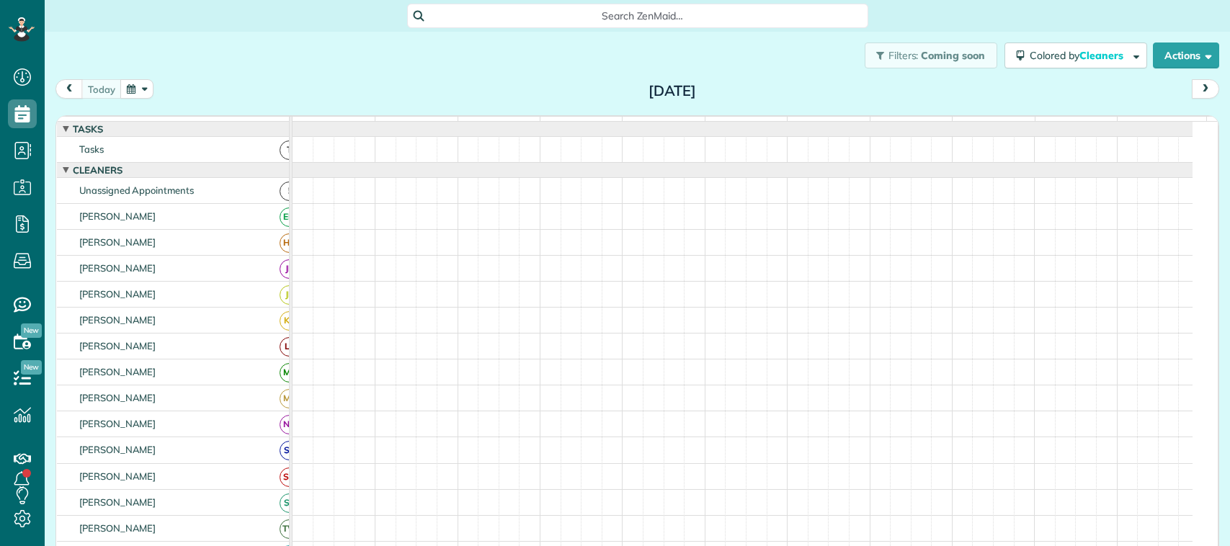 This screenshot has width=1230, height=546. What do you see at coordinates (954, 56) in the screenshot?
I see `span: Coming soon` at bounding box center [954, 56].